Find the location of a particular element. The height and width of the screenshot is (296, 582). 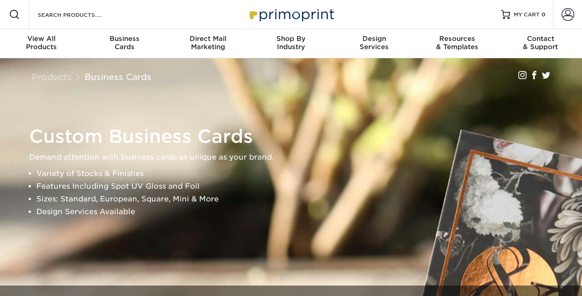

span: Resources is located at coordinates (457, 39).